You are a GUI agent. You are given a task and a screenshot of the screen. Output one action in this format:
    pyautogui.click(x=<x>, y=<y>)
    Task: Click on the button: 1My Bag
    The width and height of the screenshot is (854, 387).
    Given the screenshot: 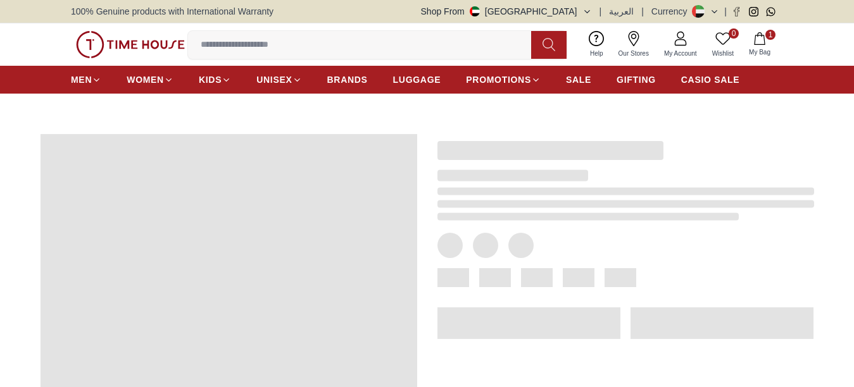 What is the action you would take?
    pyautogui.click(x=760, y=44)
    